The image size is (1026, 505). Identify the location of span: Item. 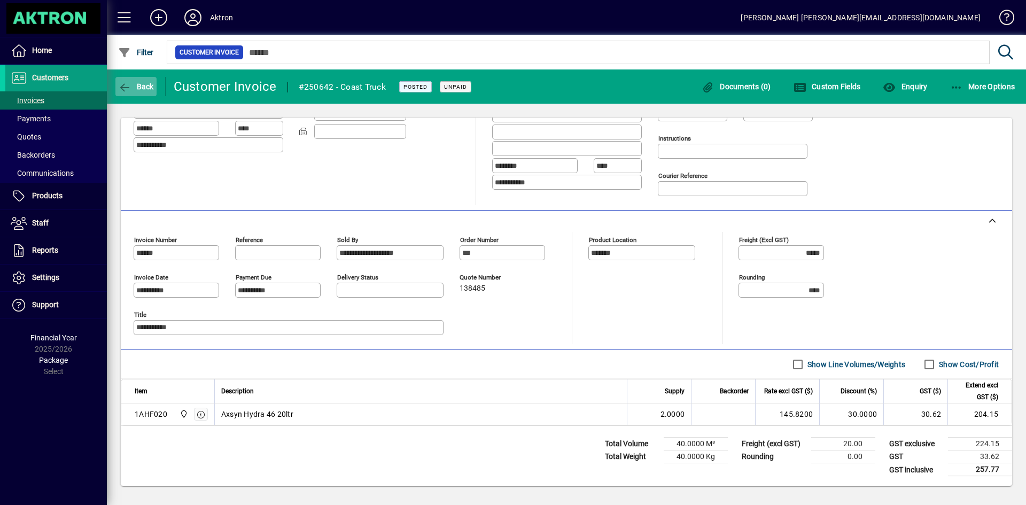
(141, 391).